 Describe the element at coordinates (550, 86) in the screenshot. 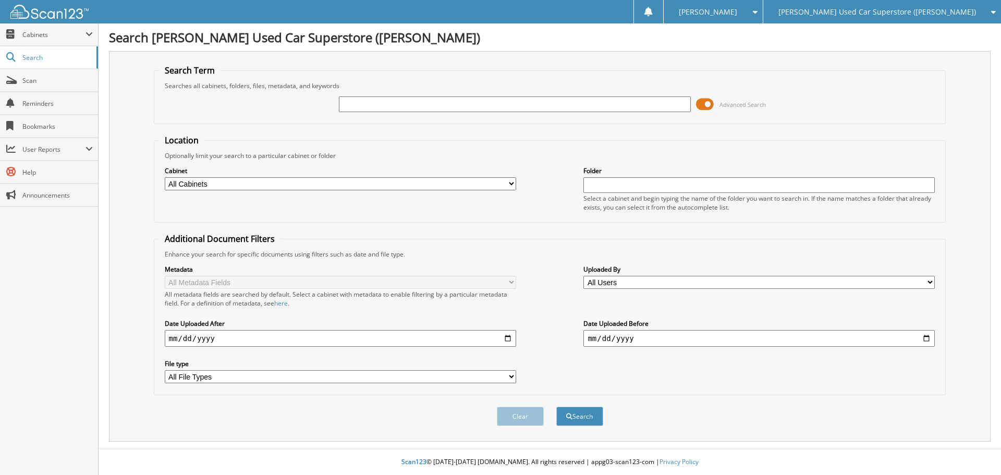

I see `div: Searches all cabinets, folders, files, metadata, and keywords` at that location.